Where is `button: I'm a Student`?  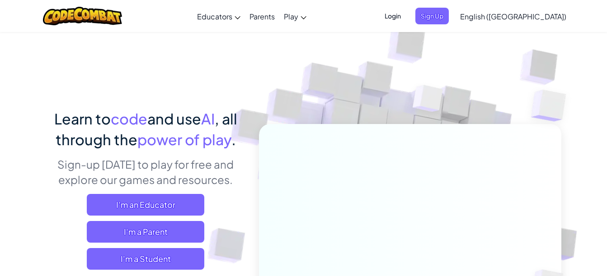 button: I'm a Student is located at coordinates (145, 259).